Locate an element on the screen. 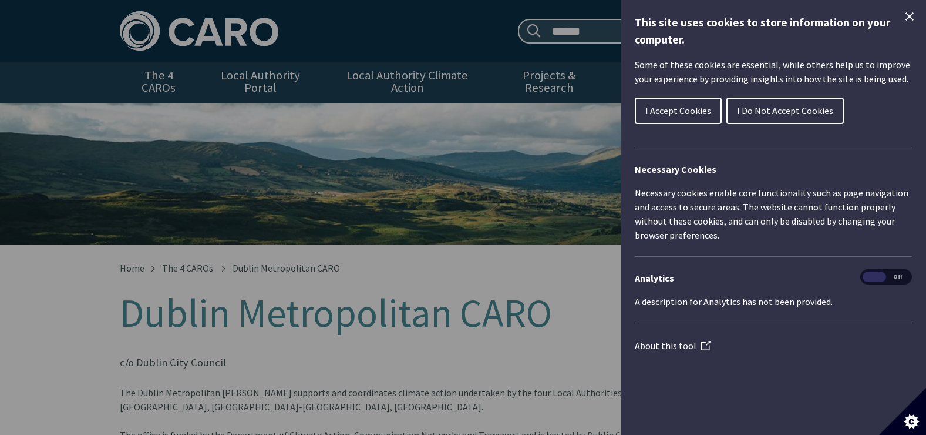 The image size is (926, 435). p: Necessary cookies enable core functionality such as page navigation and access to secure areas. T... is located at coordinates (773, 214).